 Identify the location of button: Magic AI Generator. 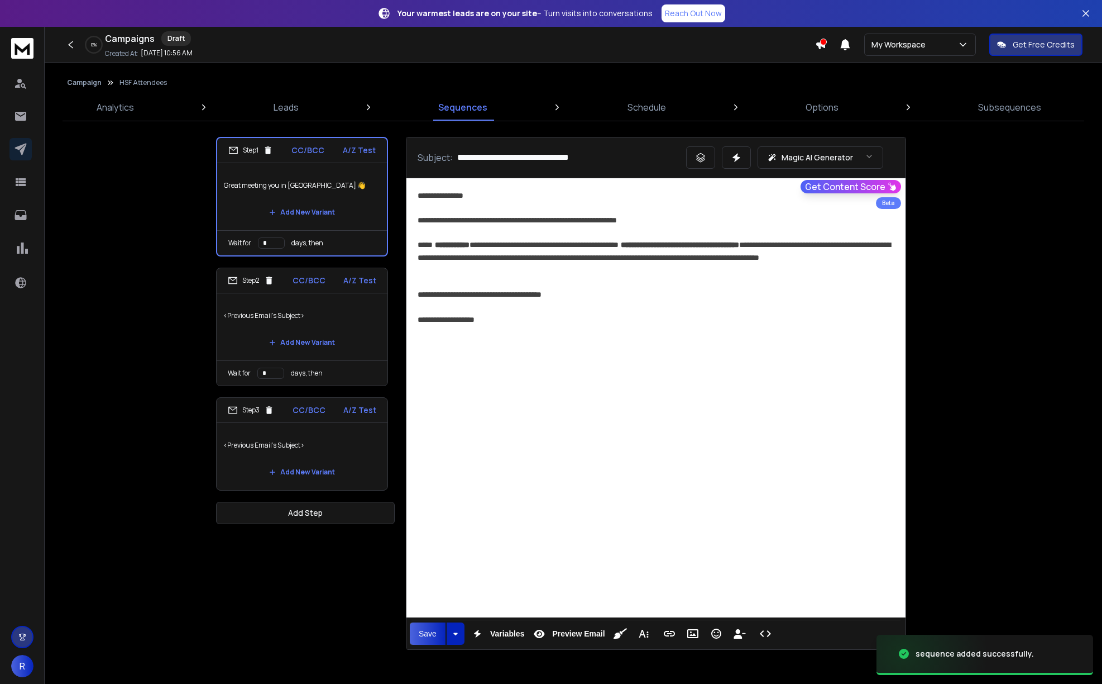
(820, 157).